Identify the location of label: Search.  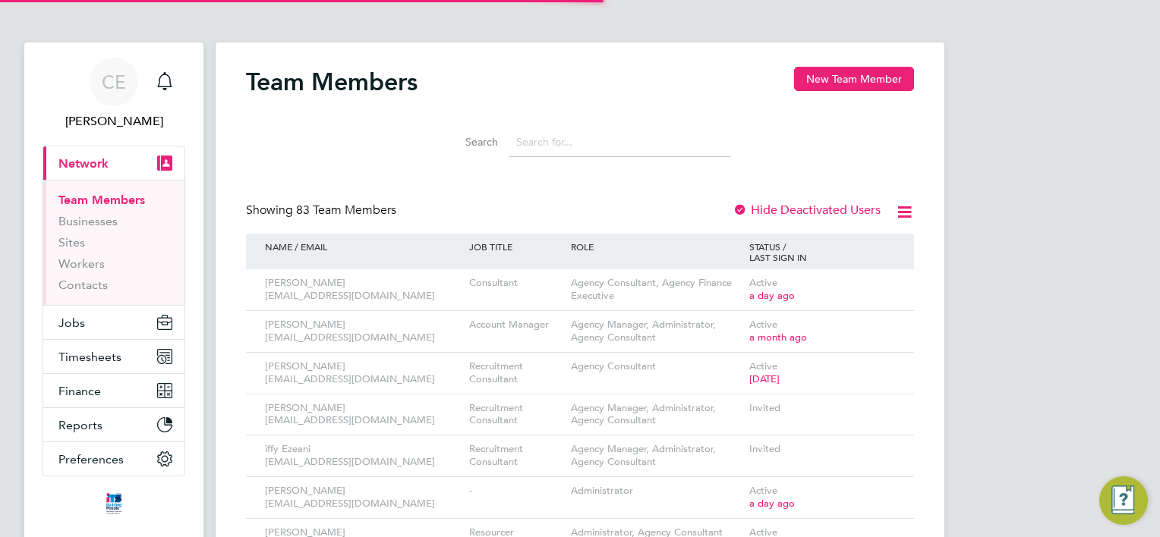
(464, 142).